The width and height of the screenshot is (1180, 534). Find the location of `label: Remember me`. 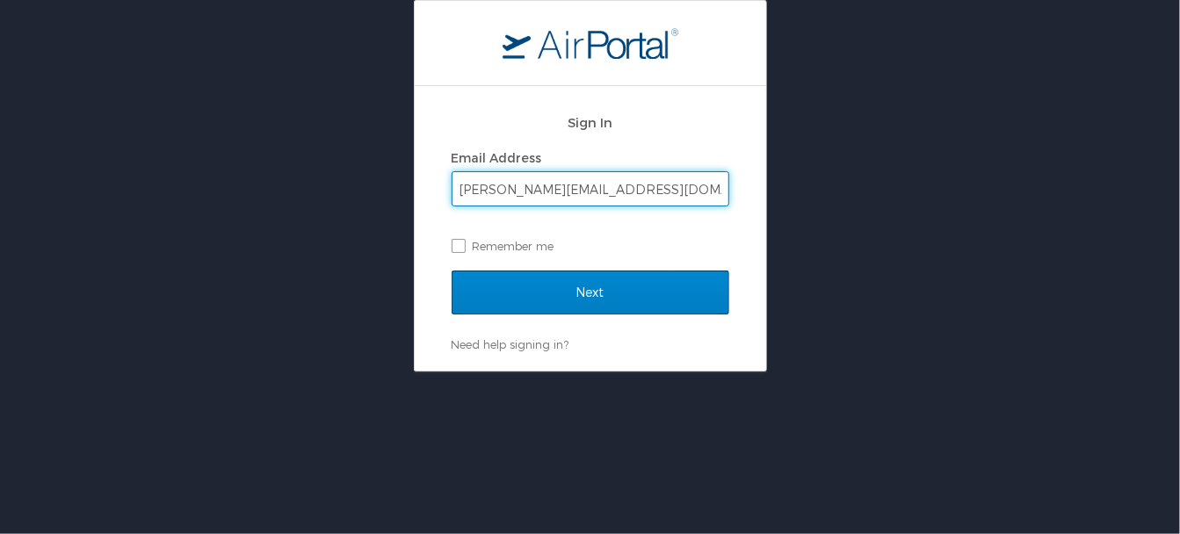

label: Remember me is located at coordinates (591, 246).